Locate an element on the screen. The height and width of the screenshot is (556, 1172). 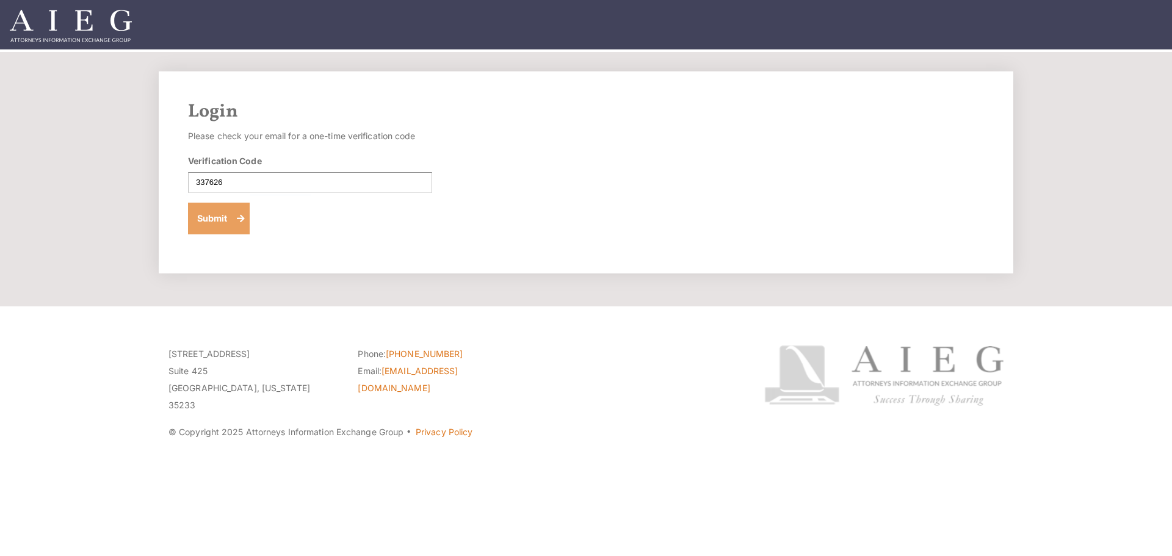
label: Verification Code is located at coordinates (225, 161).